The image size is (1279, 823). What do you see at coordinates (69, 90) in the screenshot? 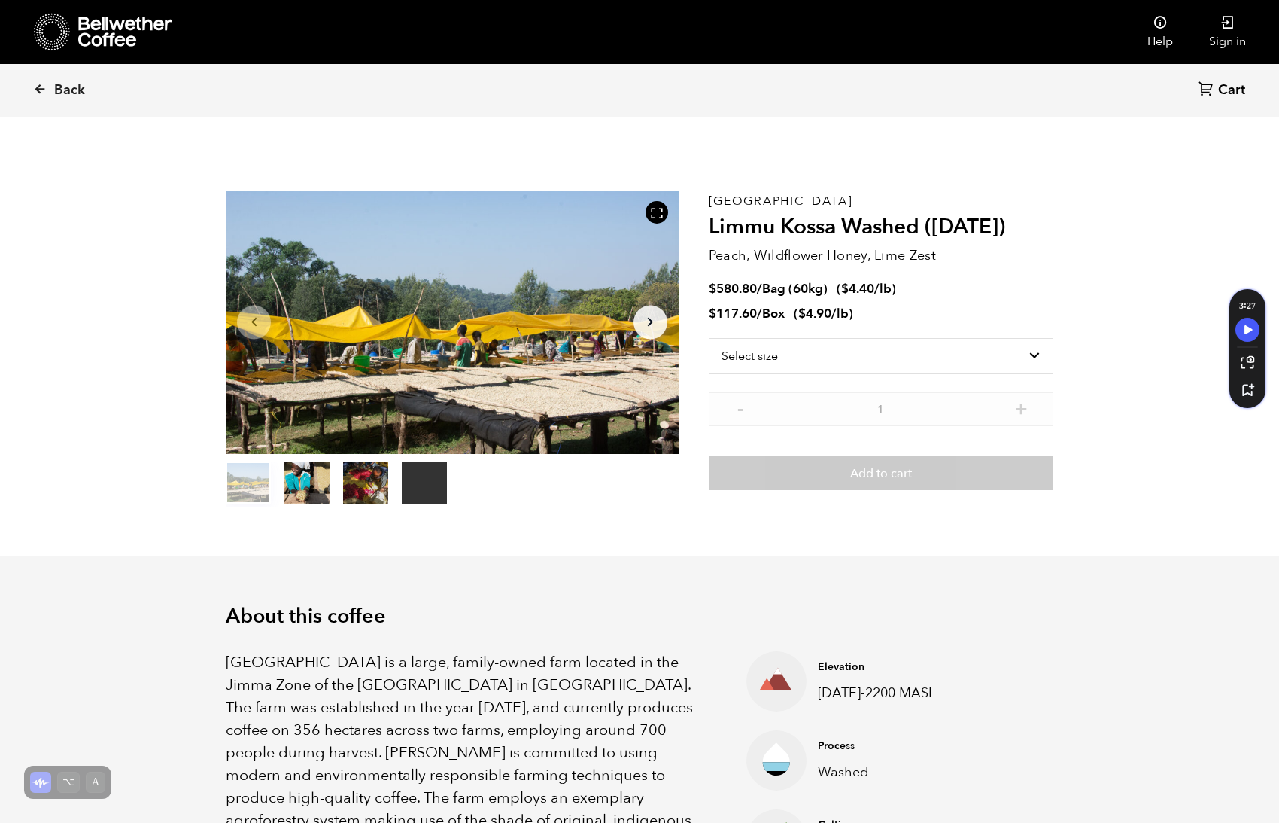
I see `span: Back` at bounding box center [69, 90].